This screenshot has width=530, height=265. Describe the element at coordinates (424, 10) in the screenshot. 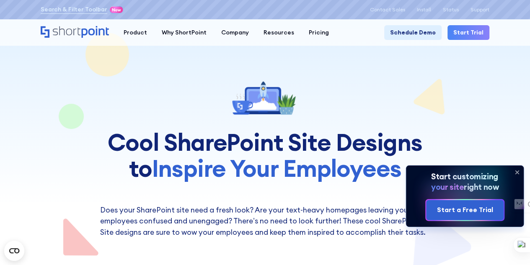

I see `a: Install` at that location.